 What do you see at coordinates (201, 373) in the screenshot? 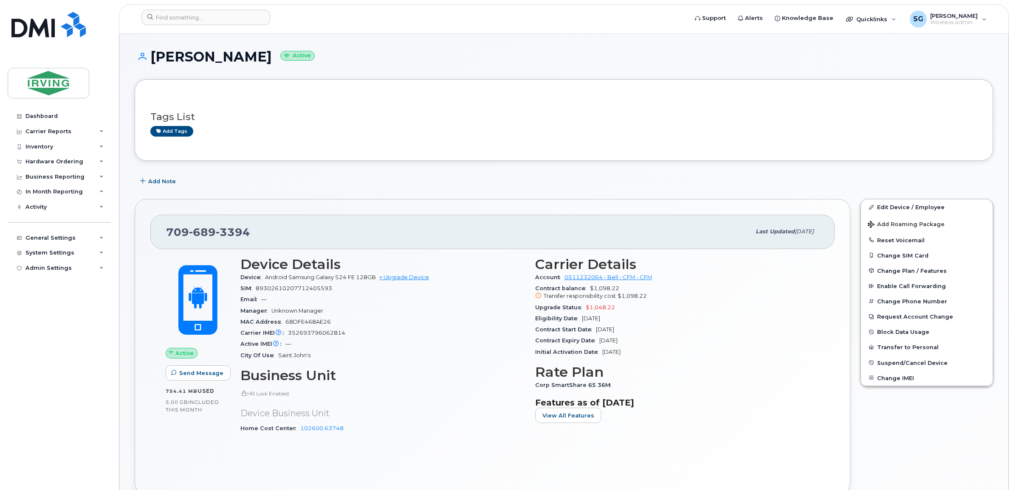
I see `span: Send Message` at bounding box center [201, 373].